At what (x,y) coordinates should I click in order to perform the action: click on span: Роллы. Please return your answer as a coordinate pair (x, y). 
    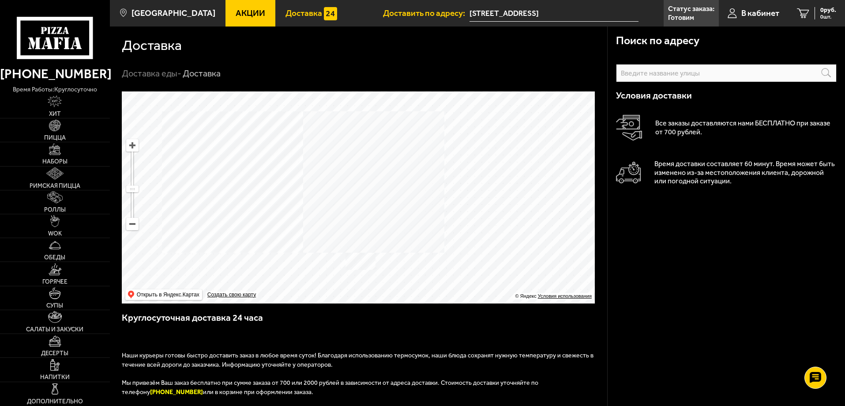
    Looking at the image, I should click on (55, 210).